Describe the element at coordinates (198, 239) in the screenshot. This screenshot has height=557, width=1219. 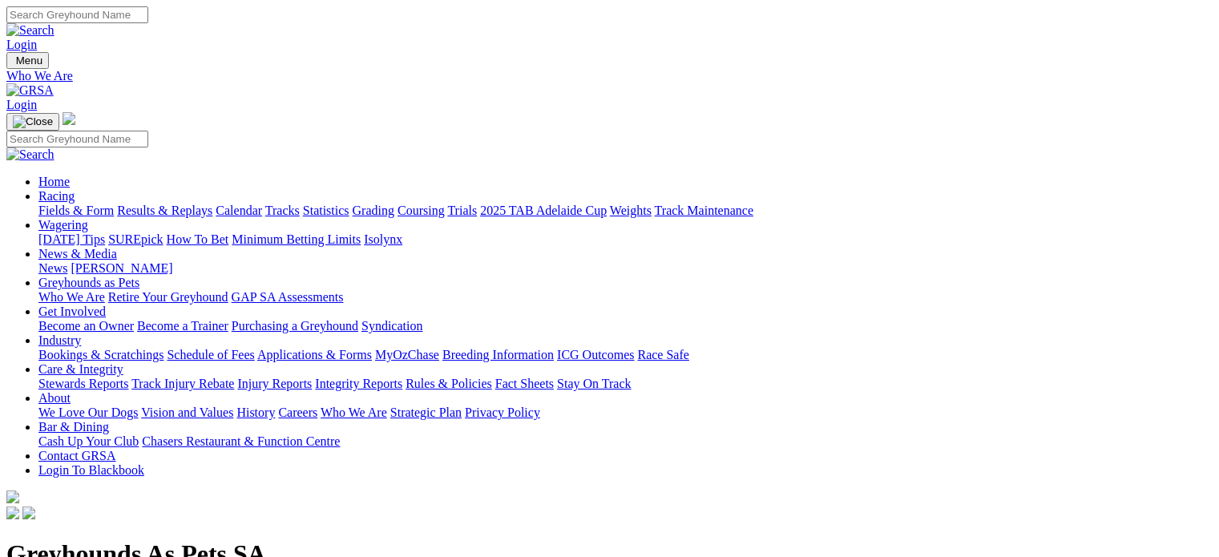
I see `a: How To Bet` at that location.